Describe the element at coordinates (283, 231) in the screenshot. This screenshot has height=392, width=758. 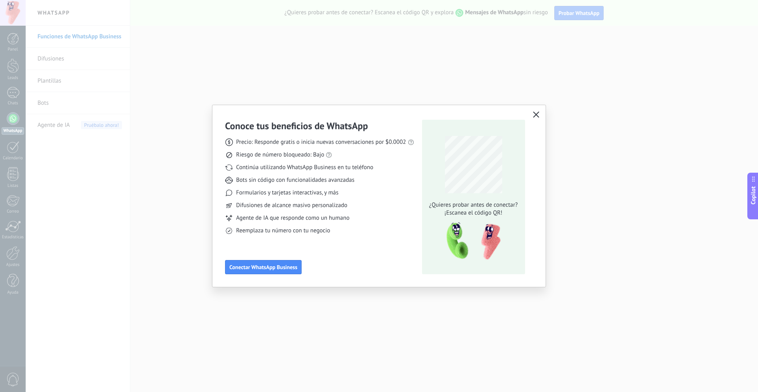
I see `span: Reemplaza tu número con tu negocio` at that location.